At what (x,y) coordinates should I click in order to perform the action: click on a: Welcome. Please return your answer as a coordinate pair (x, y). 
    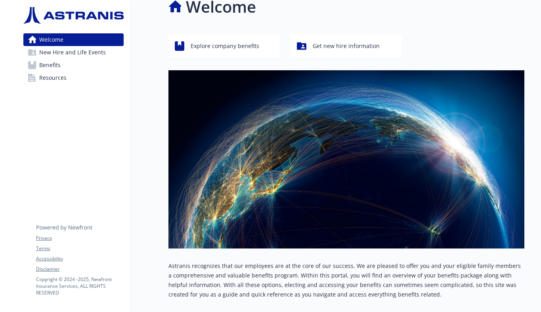
    Looking at the image, I should click on (73, 40).